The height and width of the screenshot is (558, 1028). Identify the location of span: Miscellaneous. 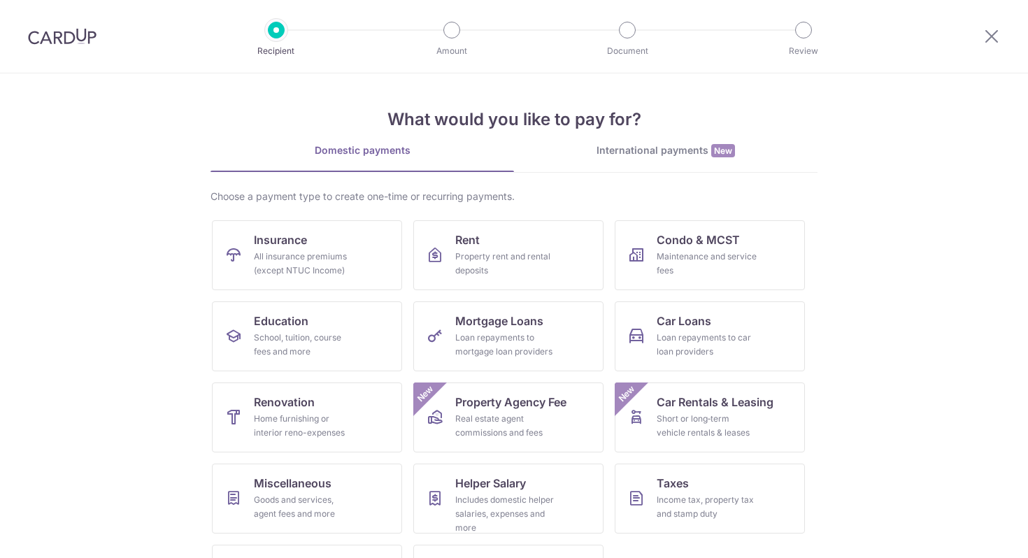
(292, 483).